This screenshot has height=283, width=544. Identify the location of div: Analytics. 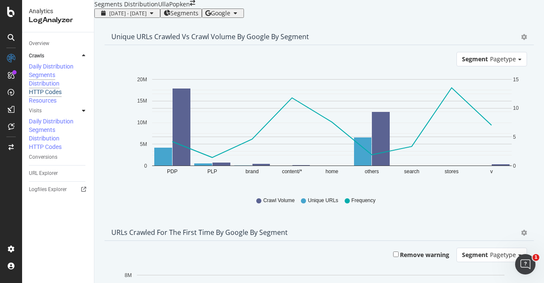
(58, 11).